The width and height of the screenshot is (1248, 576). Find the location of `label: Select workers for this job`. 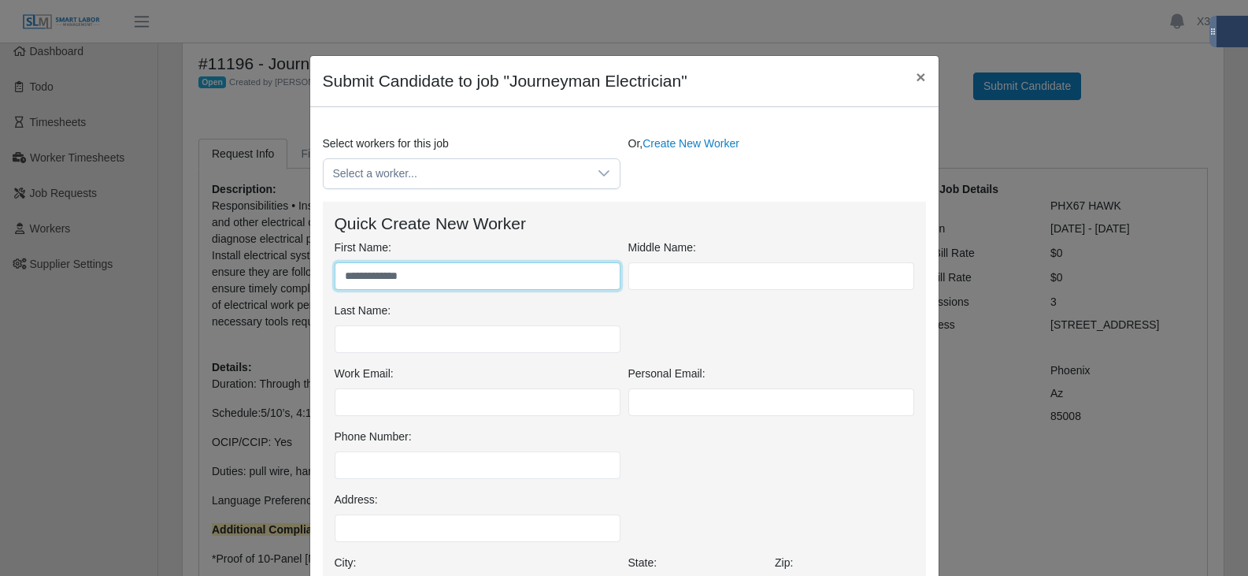

label: Select workers for this job is located at coordinates (386, 143).